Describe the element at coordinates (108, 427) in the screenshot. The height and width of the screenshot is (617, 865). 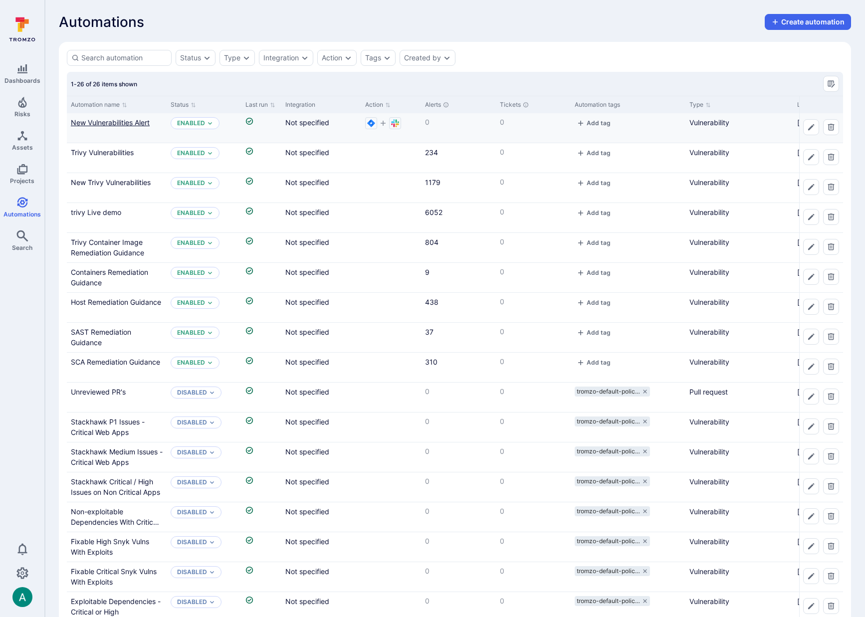
I see `a: Stackhawk P1 Issues - Critical Web Apps` at that location.